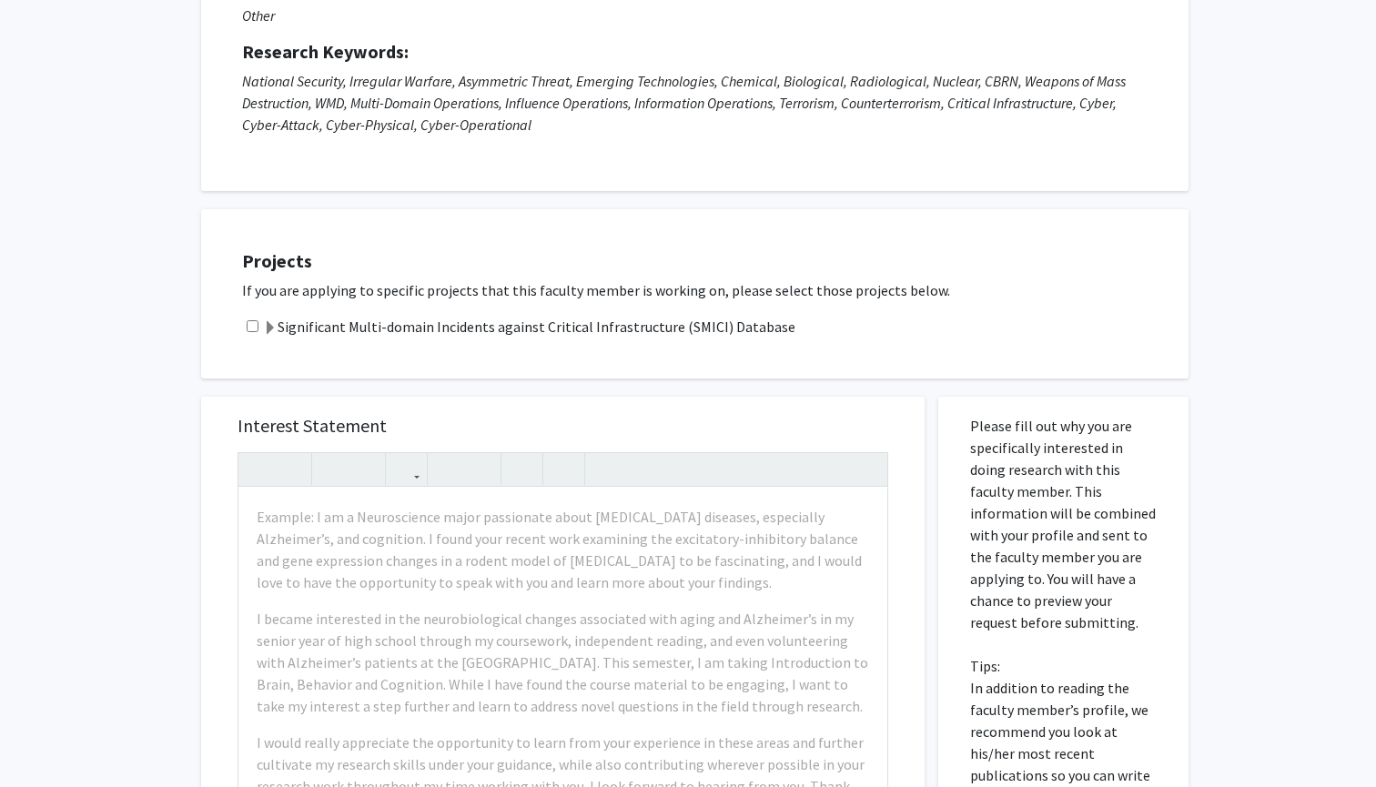  Describe the element at coordinates (683, 103) in the screenshot. I see `i: National Security, Irregular Warfare, Asymmetric Threat, Emerging Technologies, Chemical, Biologi...` at that location.